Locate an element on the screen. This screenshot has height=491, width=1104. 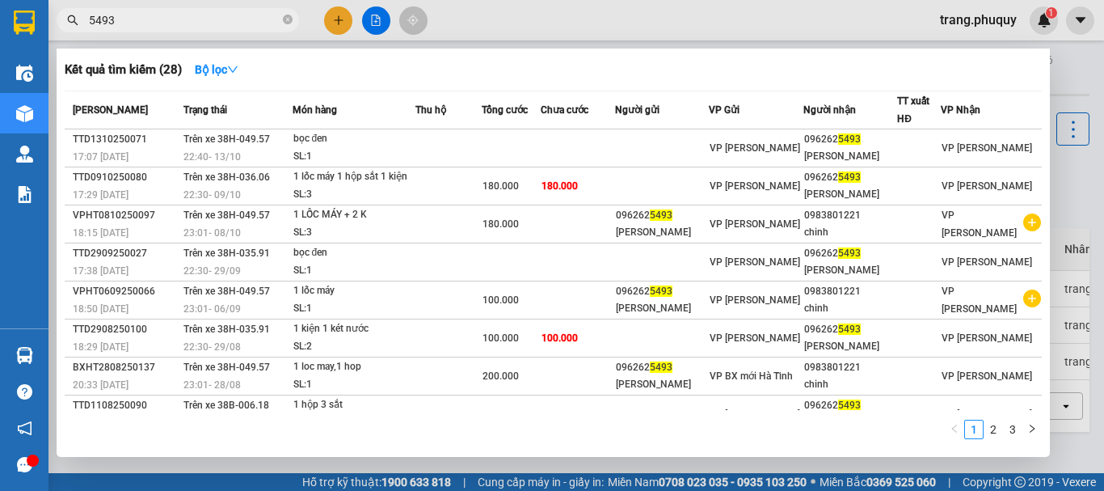
h3: Kết quả tìm kiếm ( 28 ) is located at coordinates (123, 70).